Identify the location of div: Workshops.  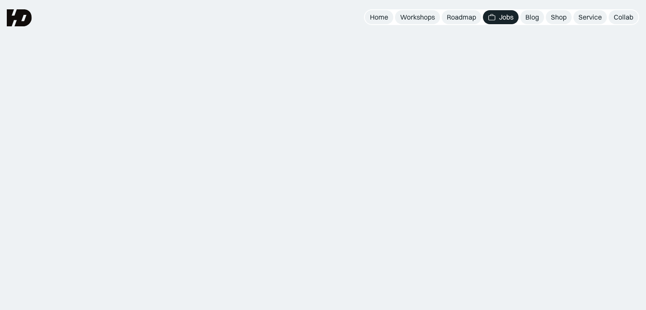
(417, 17).